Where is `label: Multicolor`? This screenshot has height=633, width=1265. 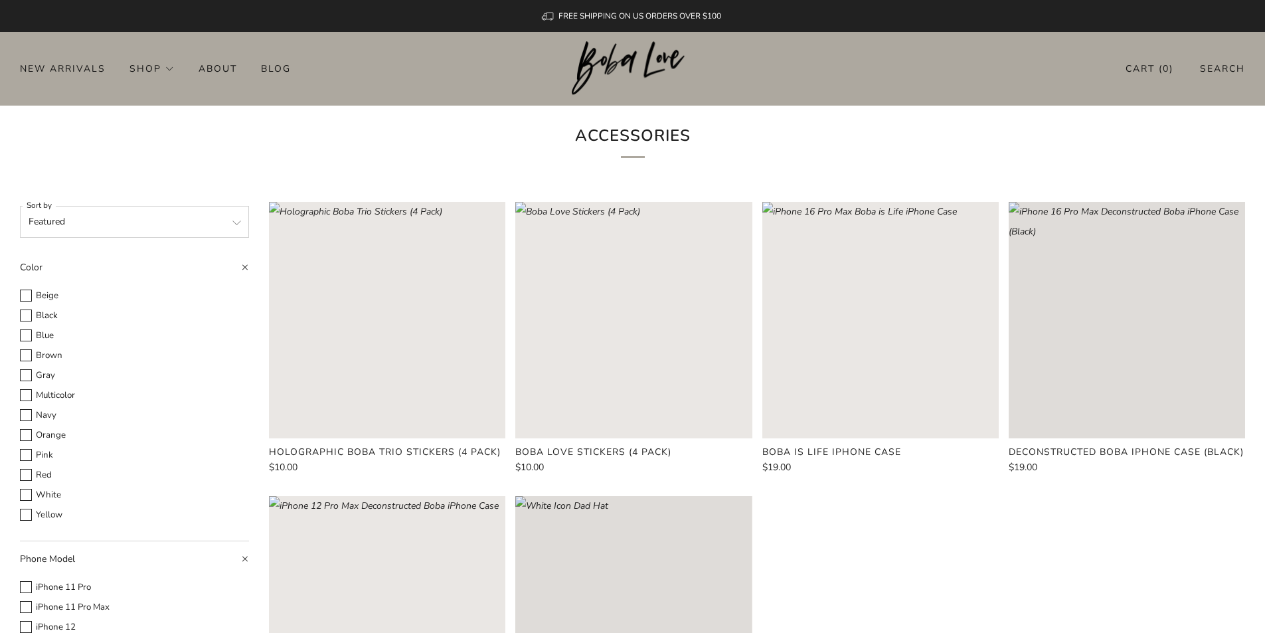
label: Multicolor is located at coordinates (134, 395).